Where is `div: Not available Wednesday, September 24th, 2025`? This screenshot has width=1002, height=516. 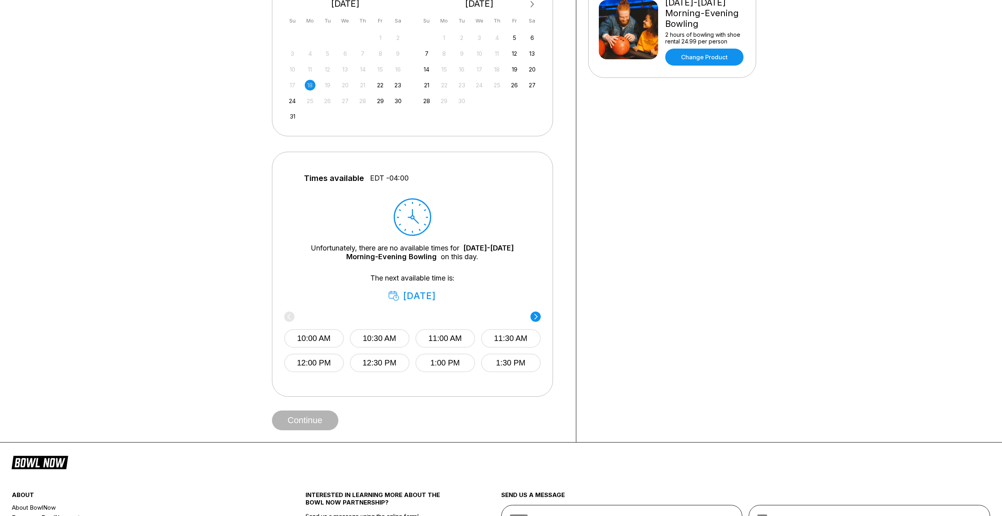
div: Not available Wednesday, September 24th, 2025 is located at coordinates (479, 85).